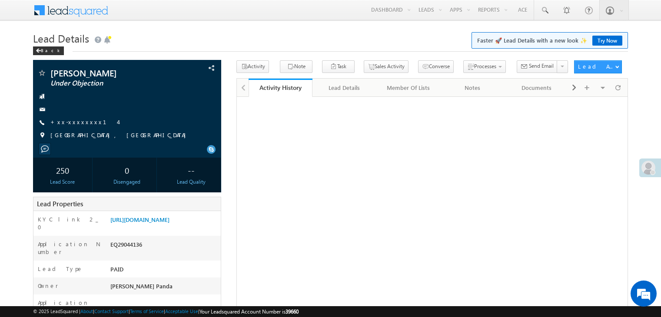  I want to click on label: Application Number, so click(70, 248).